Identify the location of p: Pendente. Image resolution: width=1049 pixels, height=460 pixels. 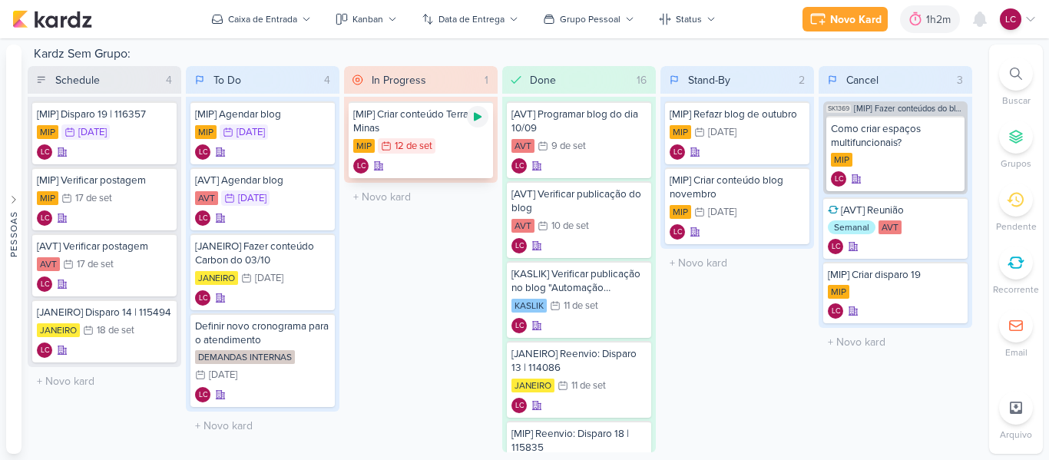
(1016, 227).